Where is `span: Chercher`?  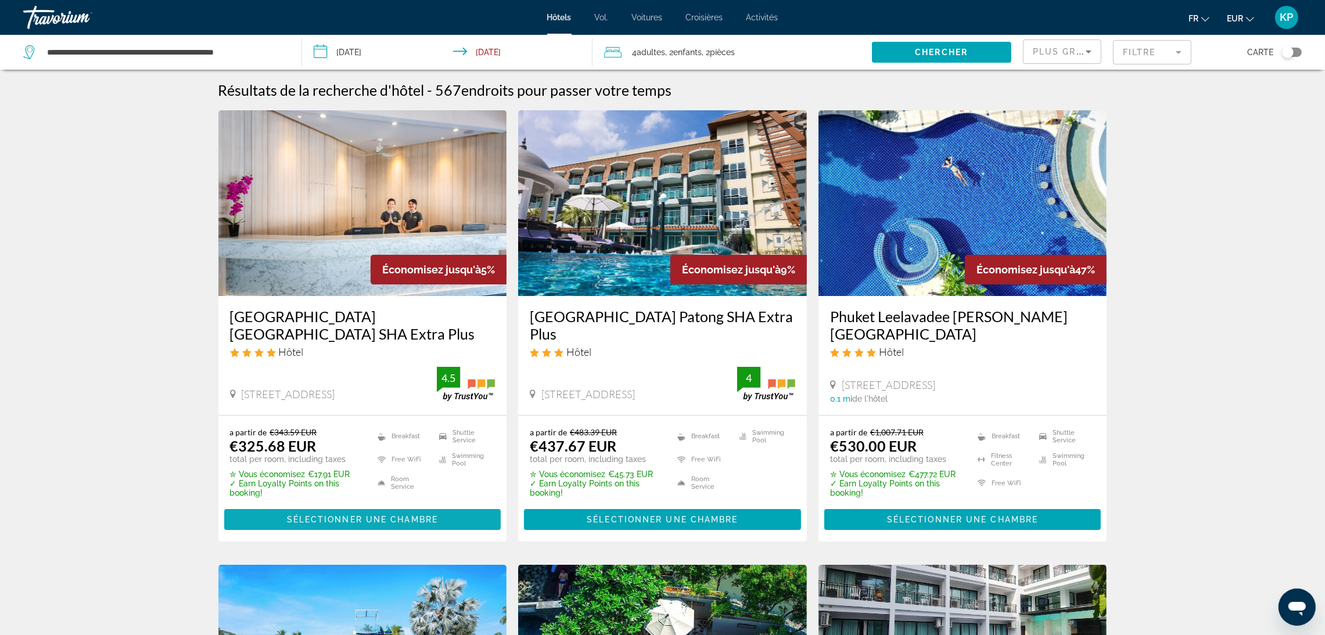
span: Chercher is located at coordinates (941, 52).